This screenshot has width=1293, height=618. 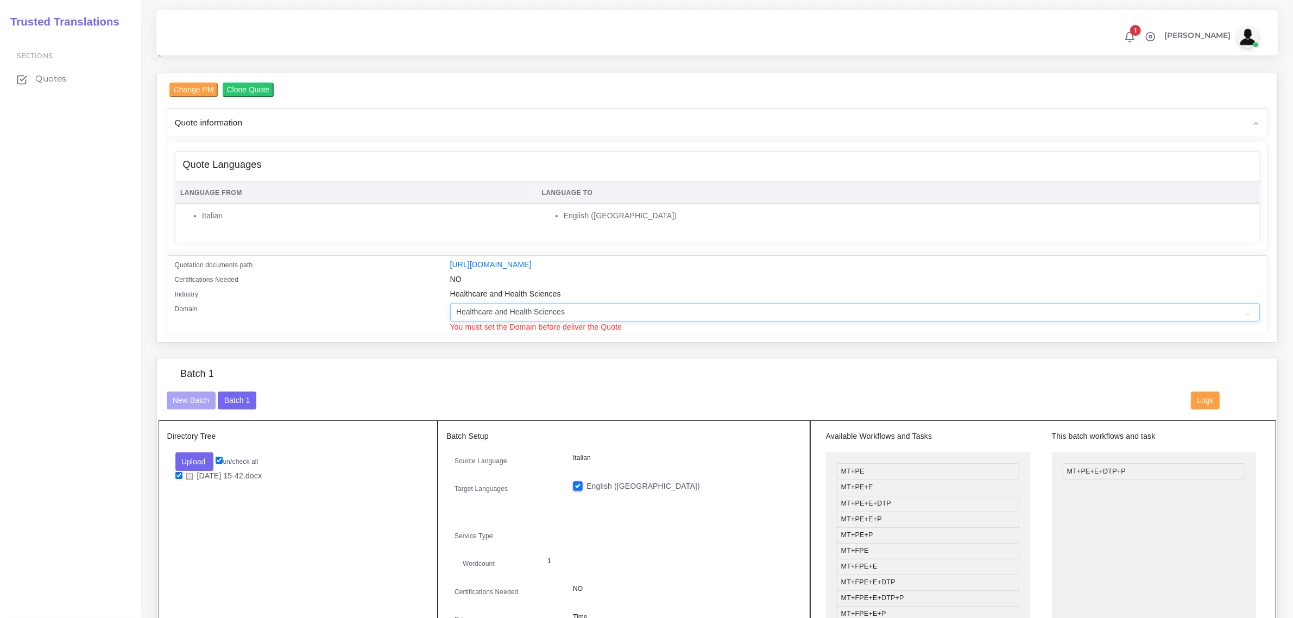 What do you see at coordinates (61, 22) in the screenshot?
I see `a: Trusted Translations` at bounding box center [61, 22].